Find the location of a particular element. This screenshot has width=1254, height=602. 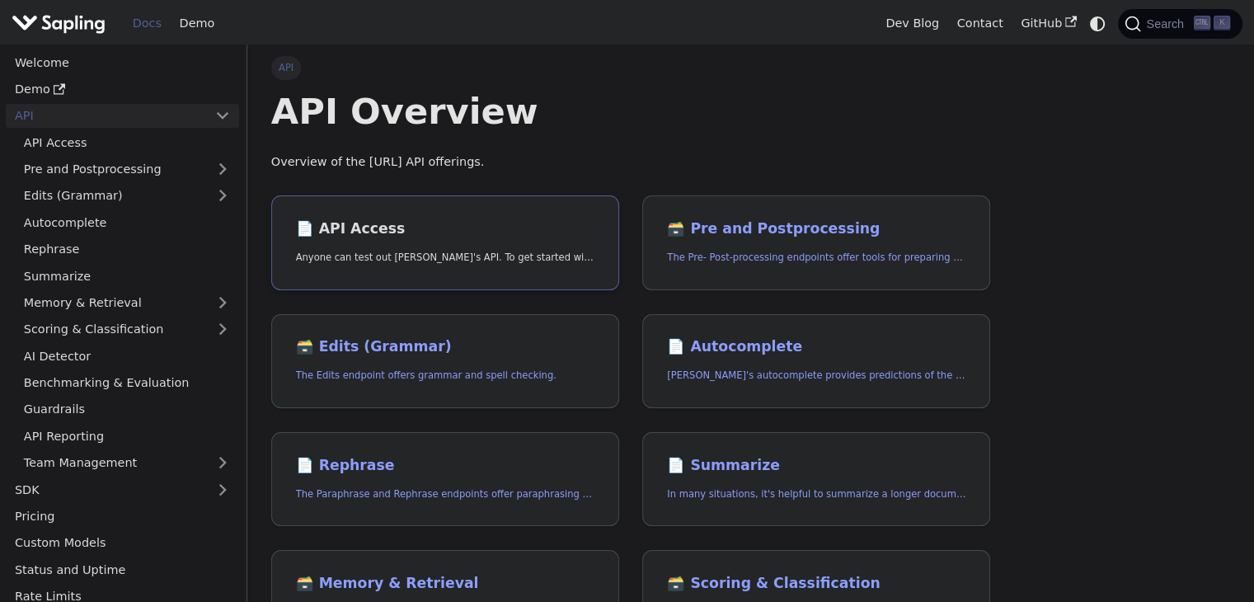

a: 🗃️ Pre and PostprocessingThe Pre- Post-processing endpoints offer tools for preparing your text d... is located at coordinates (816, 242).